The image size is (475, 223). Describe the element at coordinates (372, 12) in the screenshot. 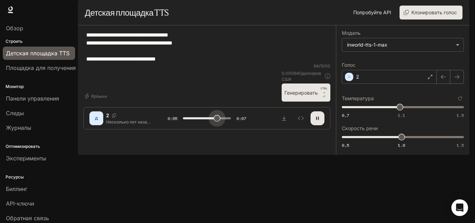

I see `font: Попробуйте API` at that location.